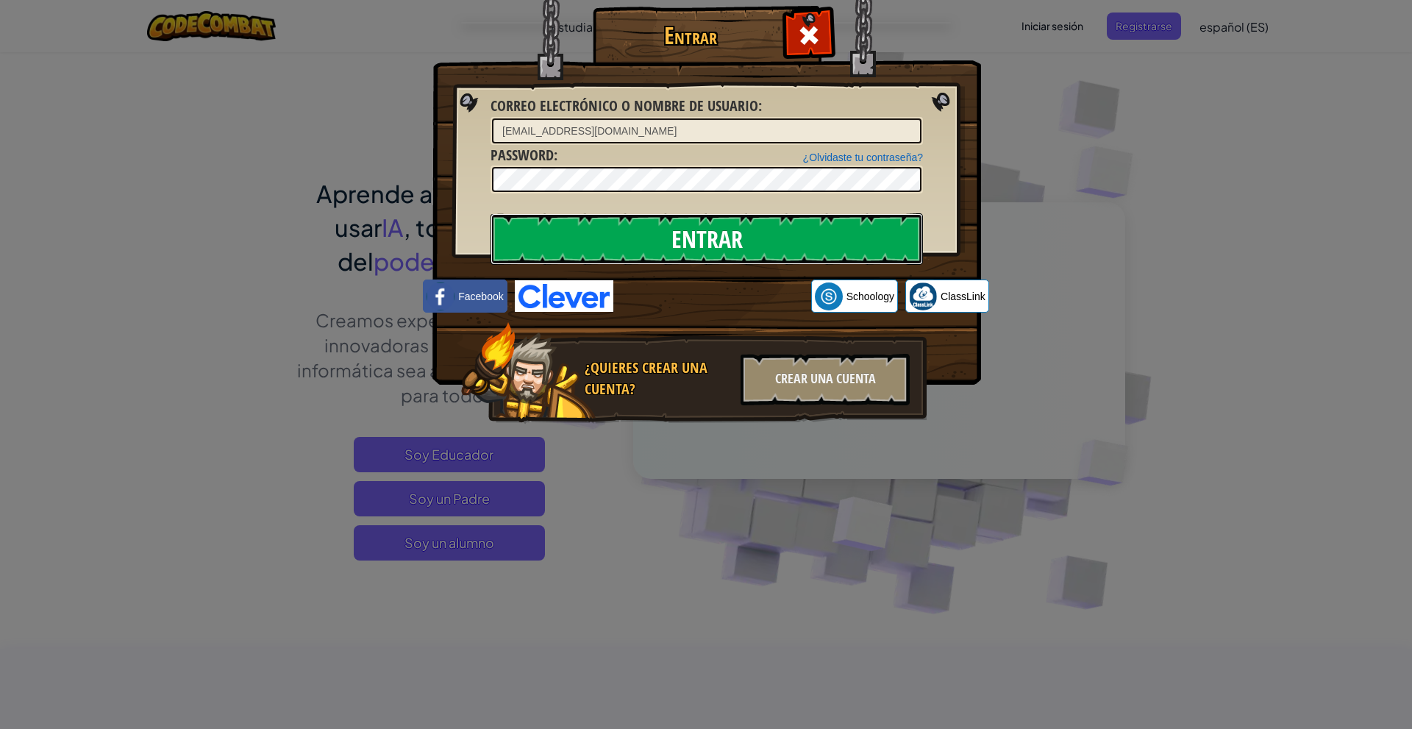 This screenshot has width=1412, height=729. I want to click on span: Password, so click(522, 154).